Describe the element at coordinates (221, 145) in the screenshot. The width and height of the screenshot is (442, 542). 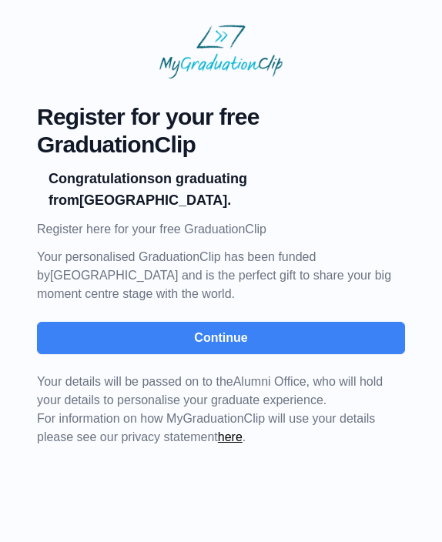
I see `span: GraduationClip` at that location.